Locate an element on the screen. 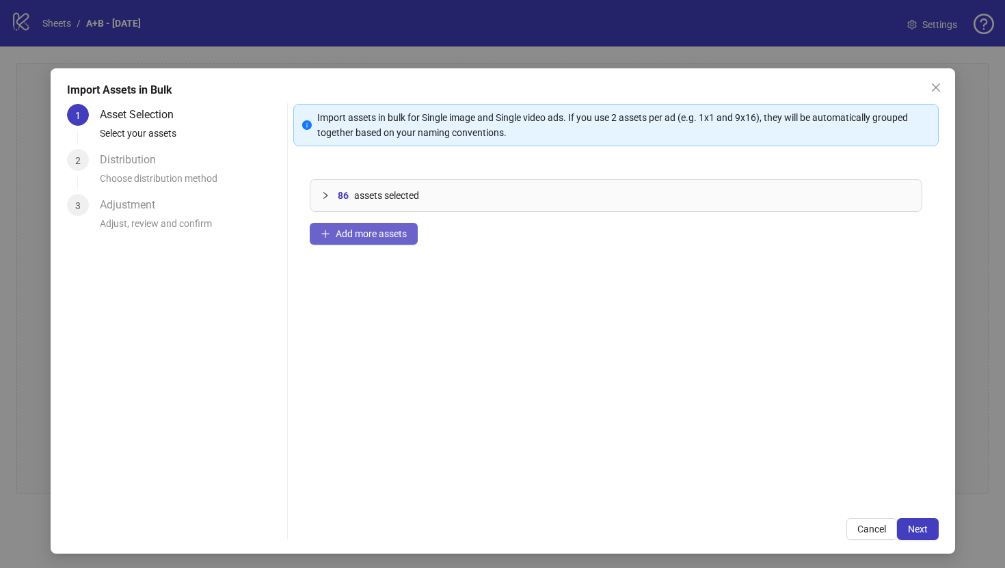 The height and width of the screenshot is (568, 1005). div: Adjustment is located at coordinates (133, 205).